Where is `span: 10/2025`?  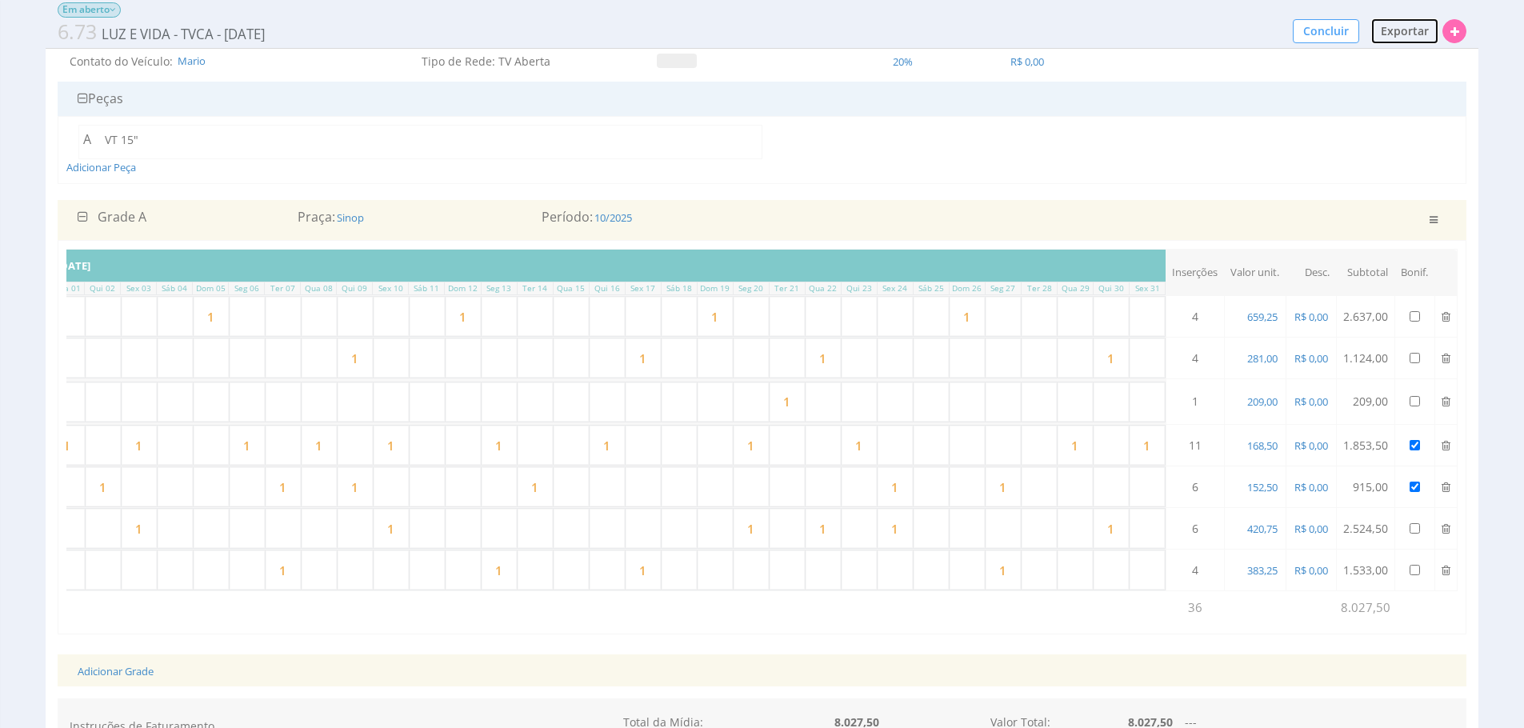 span: 10/2025 is located at coordinates (613, 218).